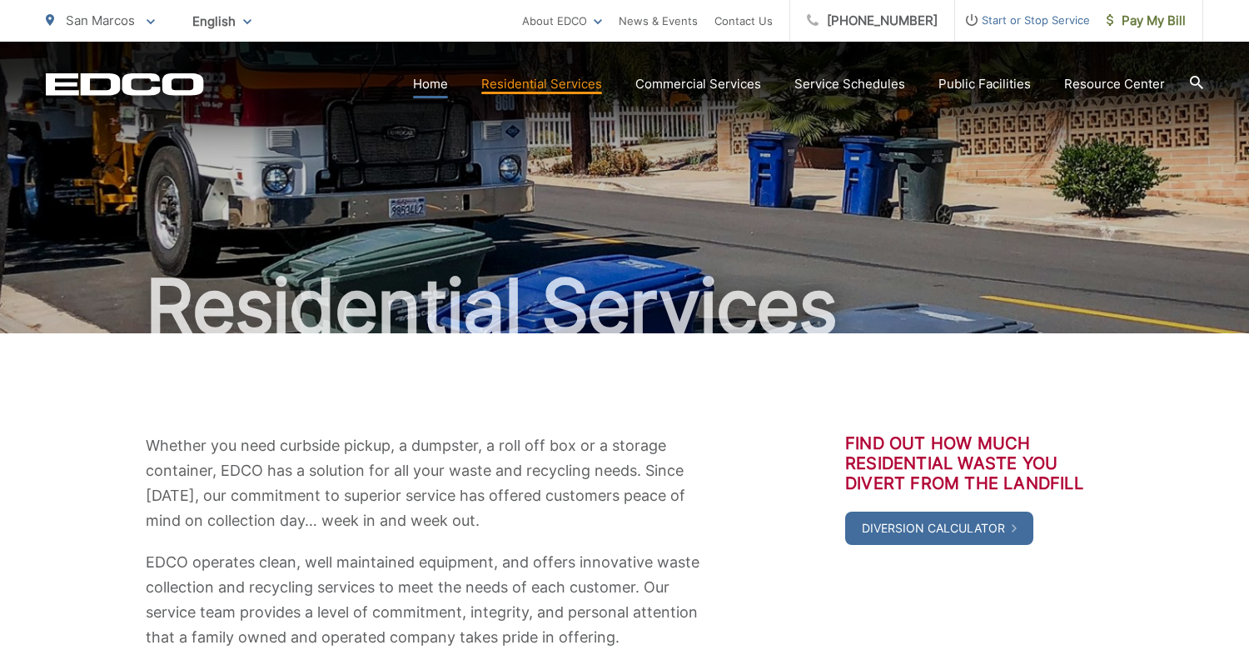 The width and height of the screenshot is (1249, 660). What do you see at coordinates (1146, 21) in the screenshot?
I see `span: Pay My Bill` at bounding box center [1146, 21].